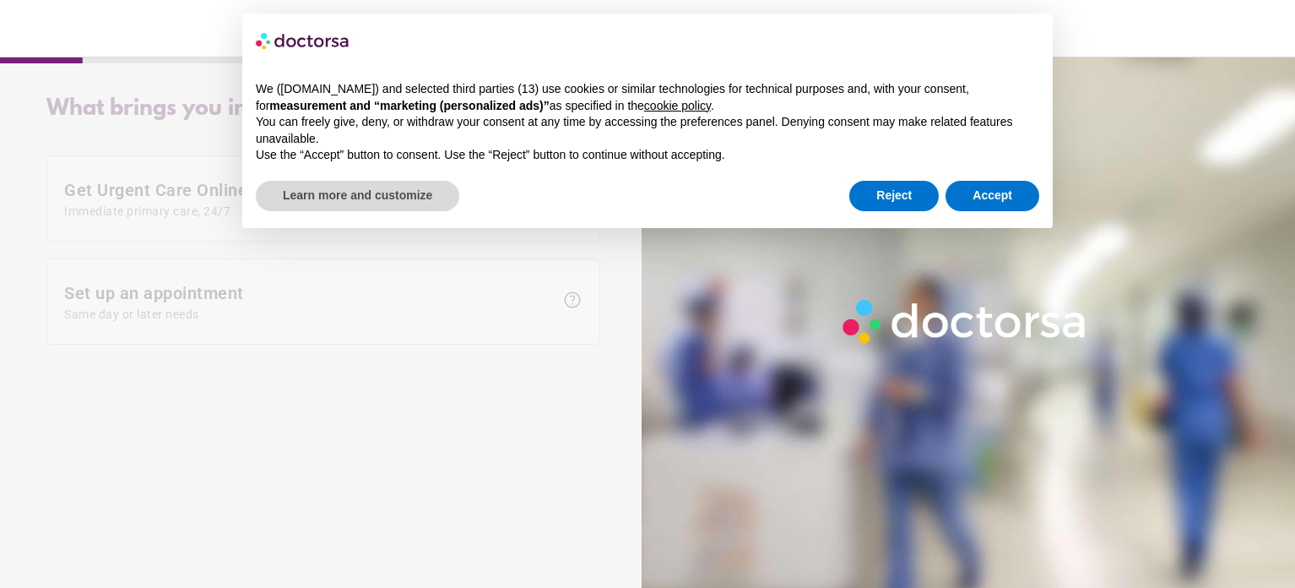  Describe the element at coordinates (309, 301) in the screenshot. I see `span: Set up an appointment` at that location.